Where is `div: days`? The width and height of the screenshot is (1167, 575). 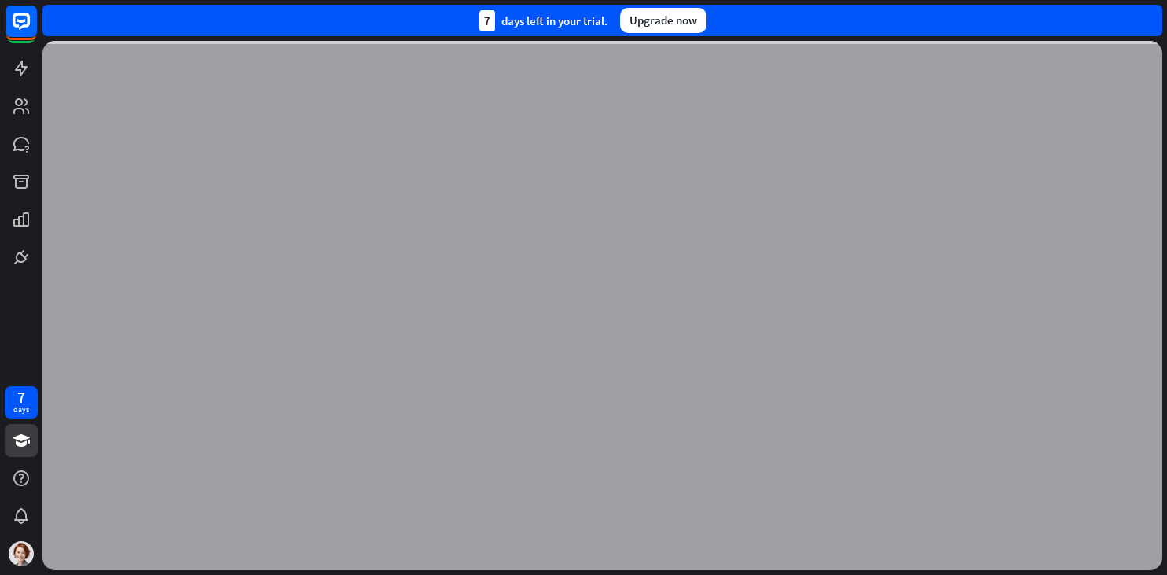
div: days is located at coordinates (21, 409).